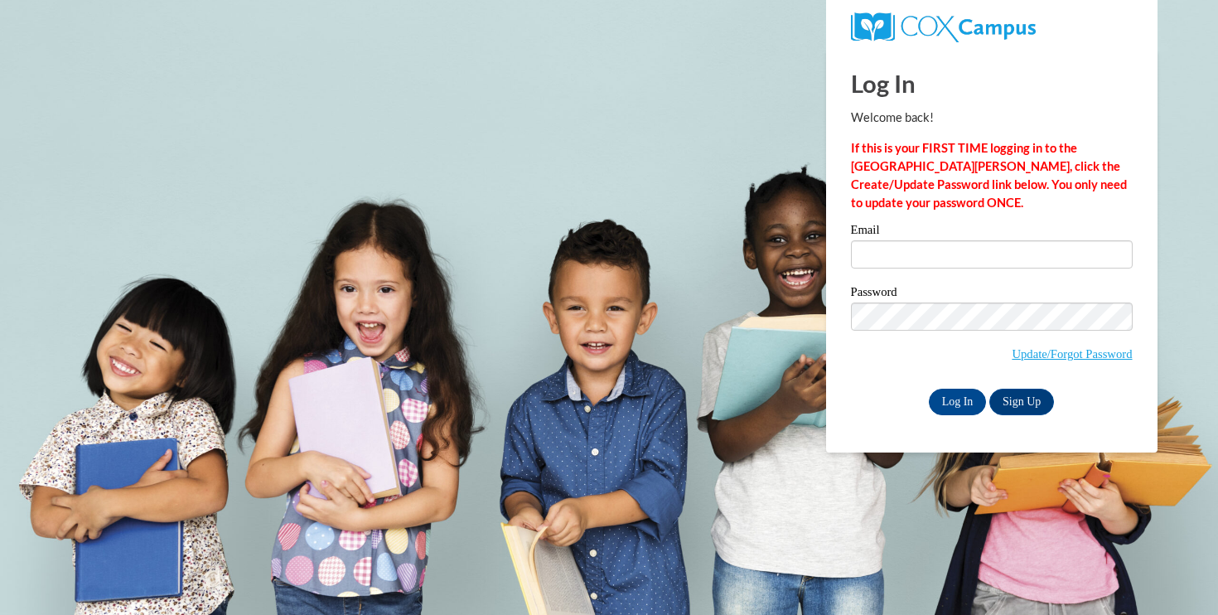  I want to click on h1: Log In, so click(991, 83).